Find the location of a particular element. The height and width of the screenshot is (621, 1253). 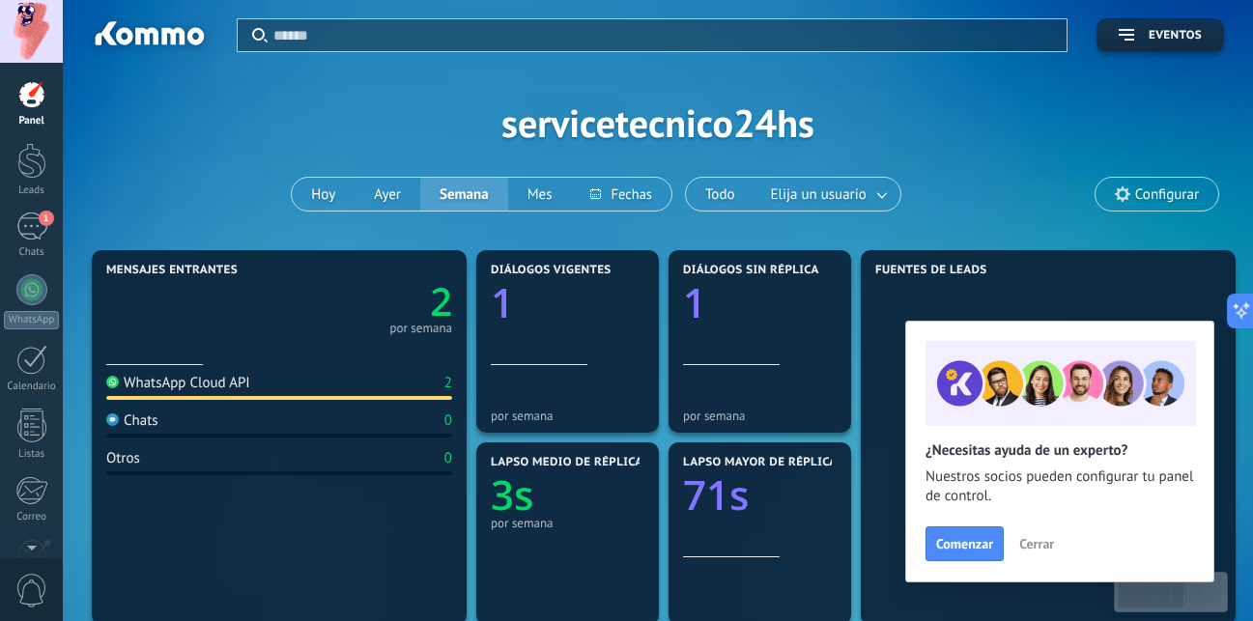

span: Elija un usuario is located at coordinates (818, 194).